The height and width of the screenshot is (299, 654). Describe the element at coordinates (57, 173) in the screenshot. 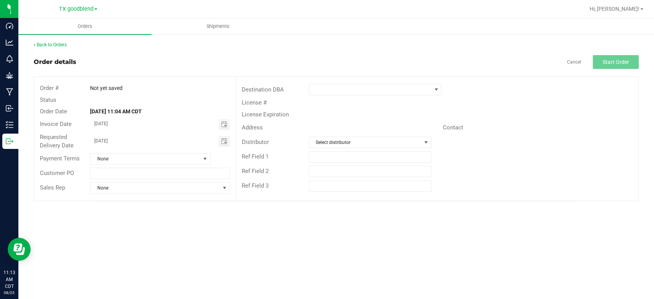

I see `span: Customer PO` at that location.